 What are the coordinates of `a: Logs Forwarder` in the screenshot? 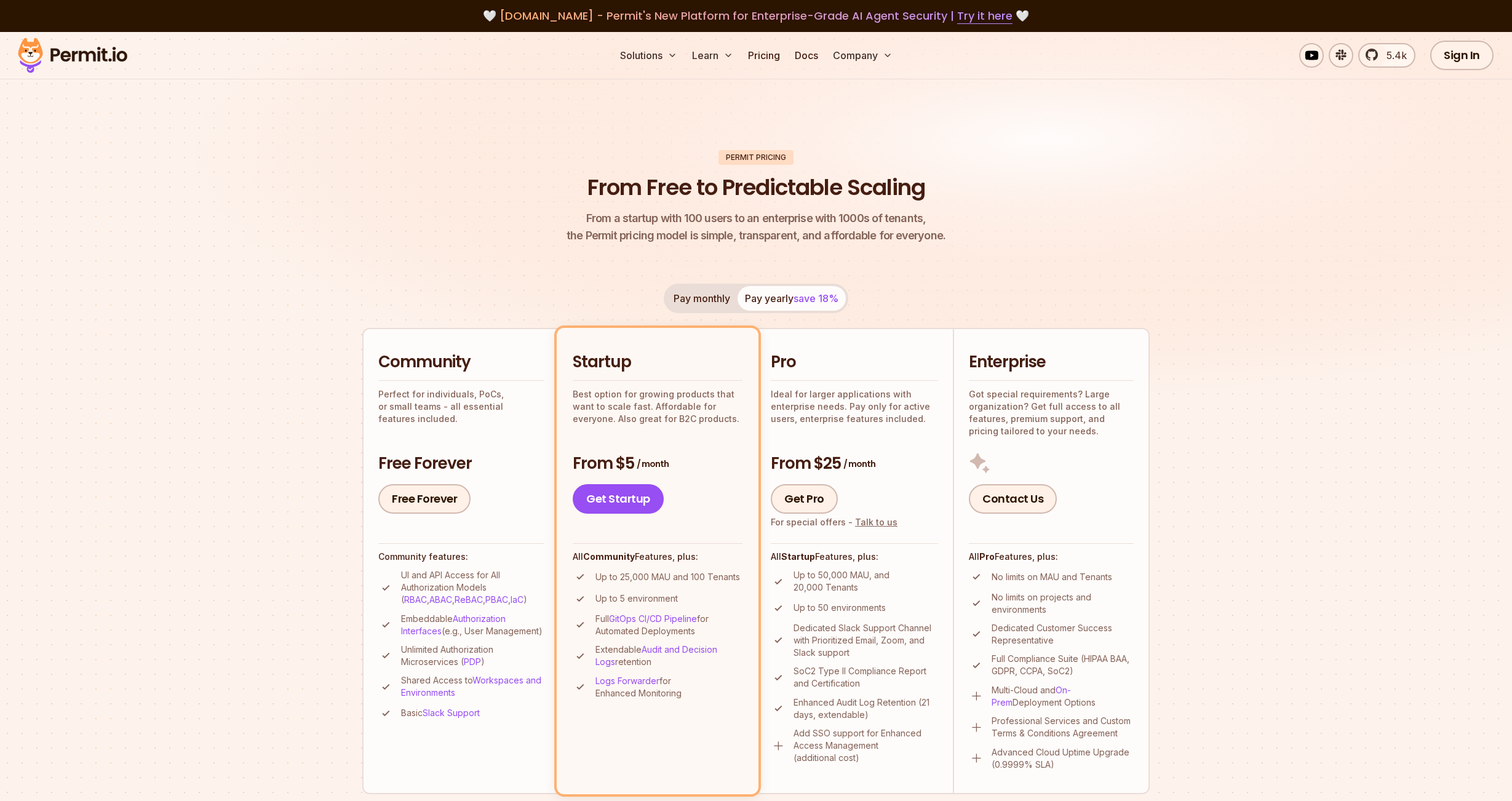 It's located at (627, 680).